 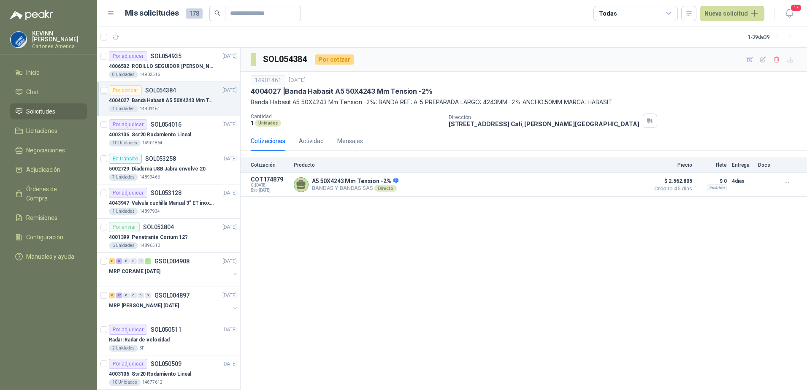 What do you see at coordinates (42, 218) in the screenshot?
I see `span: Remisiones` at bounding box center [42, 218].